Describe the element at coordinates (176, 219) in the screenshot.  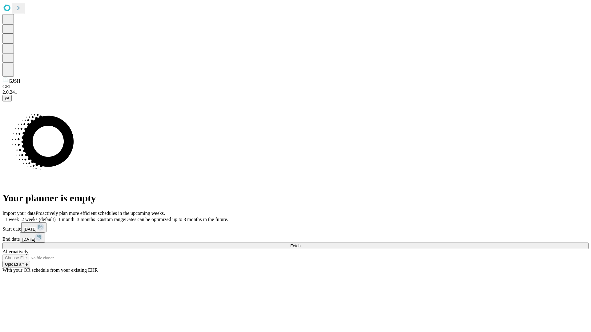
I see `span: Dates can be optimized up to 3 months in the future.` at that location.